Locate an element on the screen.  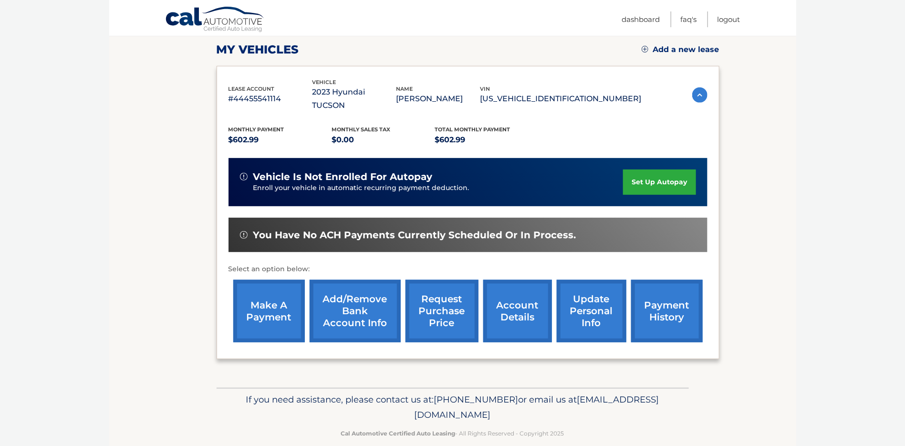
h2: my vehicles is located at coordinates (258, 50).